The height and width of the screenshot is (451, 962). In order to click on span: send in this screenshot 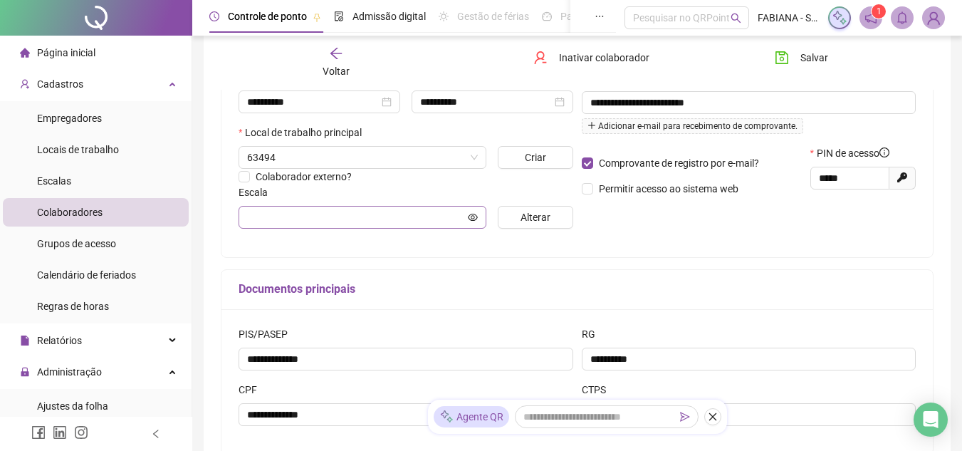, I will do `click(685, 416)`.